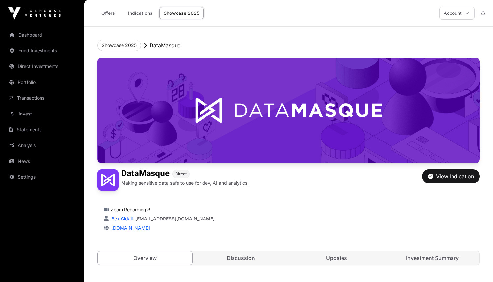 Image resolution: width=493 pixels, height=282 pixels. Describe the element at coordinates (477, 267) in the screenshot. I see `div: Chat Widget` at that location.